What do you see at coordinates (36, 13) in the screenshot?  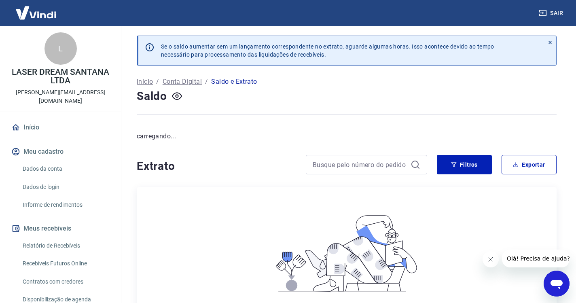 I see `img: Vindi` at bounding box center [36, 13].